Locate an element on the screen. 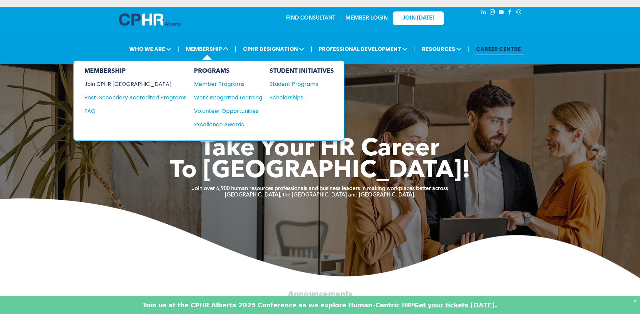  a: Volunteer Opportunities is located at coordinates (228, 111).